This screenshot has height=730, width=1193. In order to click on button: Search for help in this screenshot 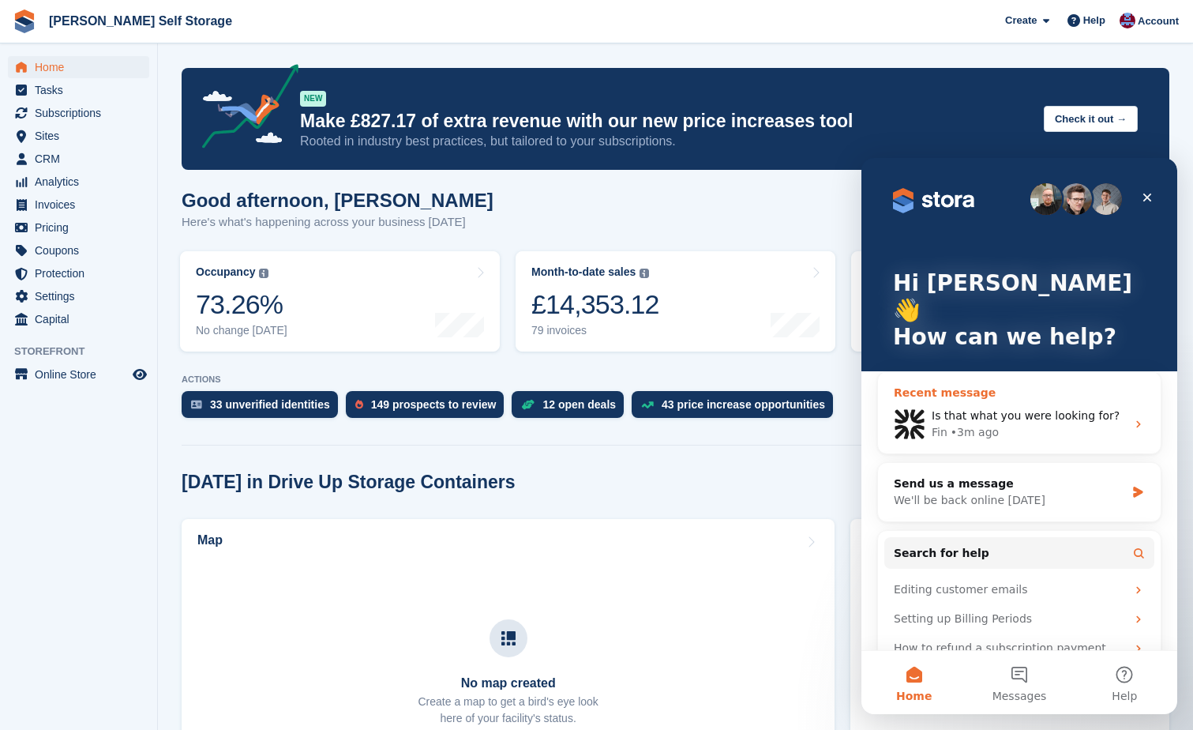, I will do `click(158, 395)`.